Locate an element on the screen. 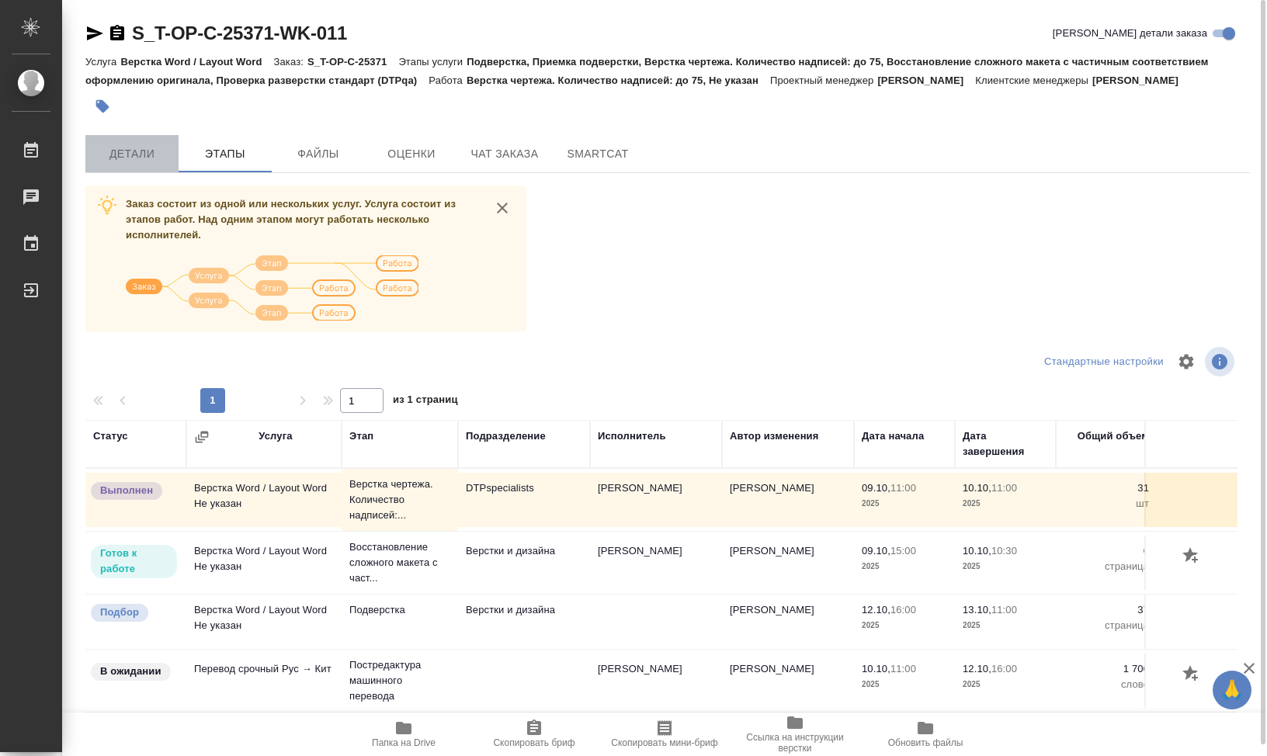 Image resolution: width=1267 pixels, height=756 pixels. div: Этап is located at coordinates (361, 436).